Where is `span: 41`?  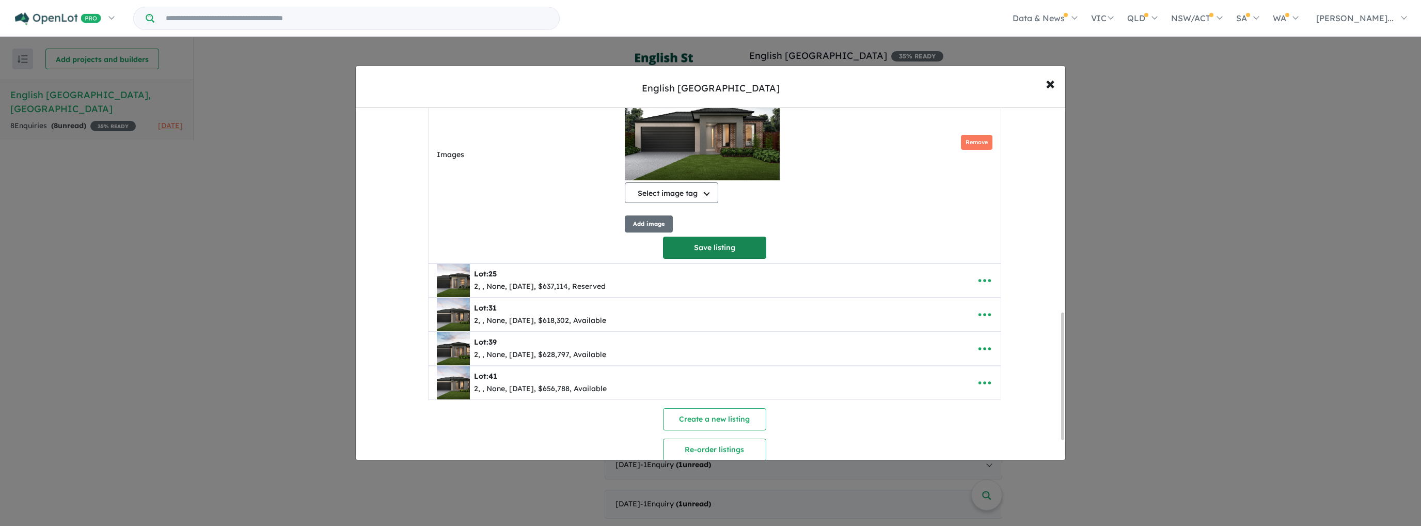
span: 41 is located at coordinates (493, 376).